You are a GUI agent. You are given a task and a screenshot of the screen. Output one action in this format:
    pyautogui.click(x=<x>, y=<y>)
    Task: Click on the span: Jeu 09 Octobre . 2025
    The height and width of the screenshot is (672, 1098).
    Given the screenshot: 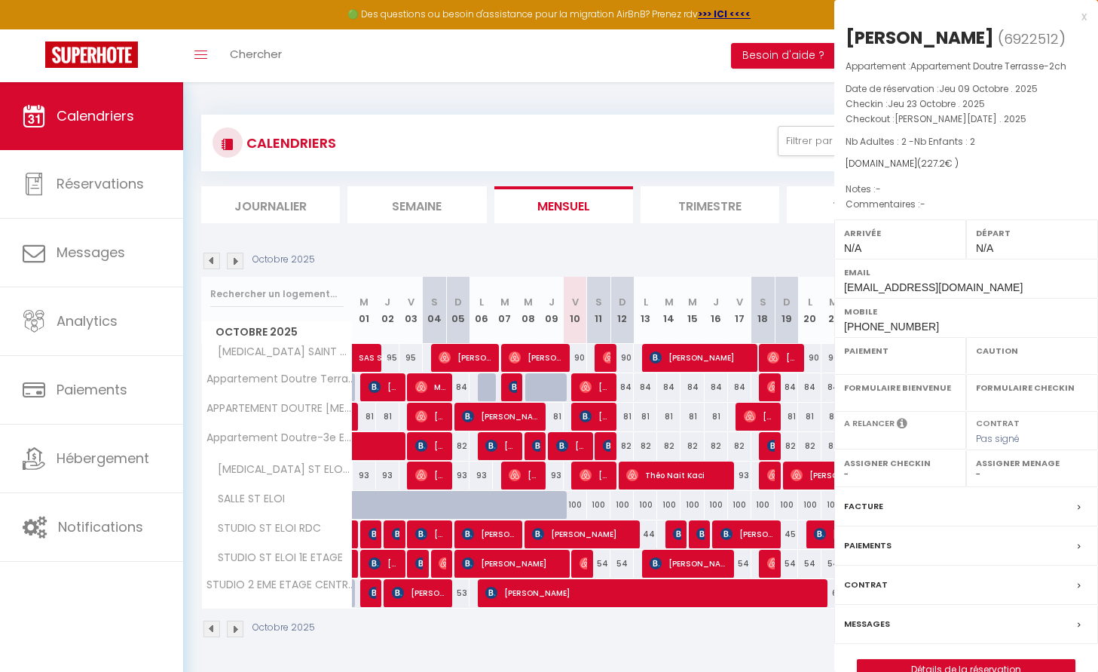 What is the action you would take?
    pyautogui.click(x=988, y=88)
    